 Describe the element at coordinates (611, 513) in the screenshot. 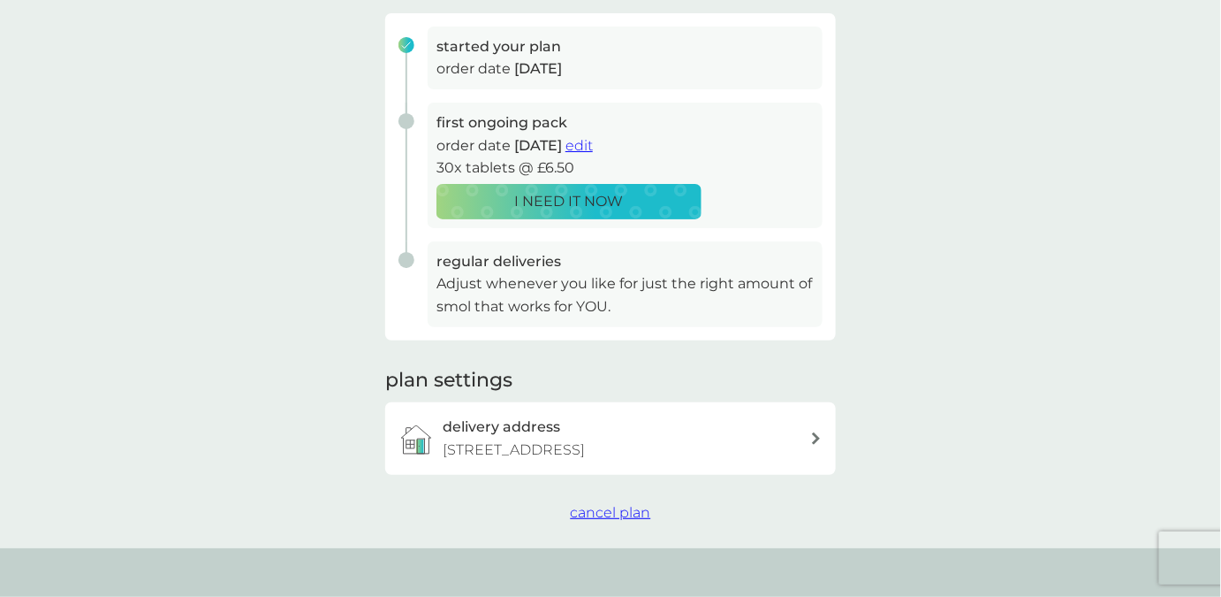

I see `button: cancel plan` at that location.